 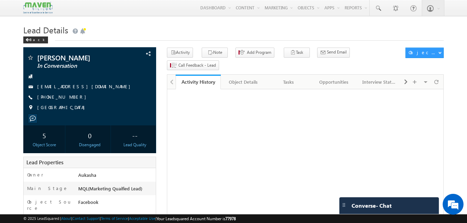 I want to click on a: Activity History, so click(x=198, y=82).